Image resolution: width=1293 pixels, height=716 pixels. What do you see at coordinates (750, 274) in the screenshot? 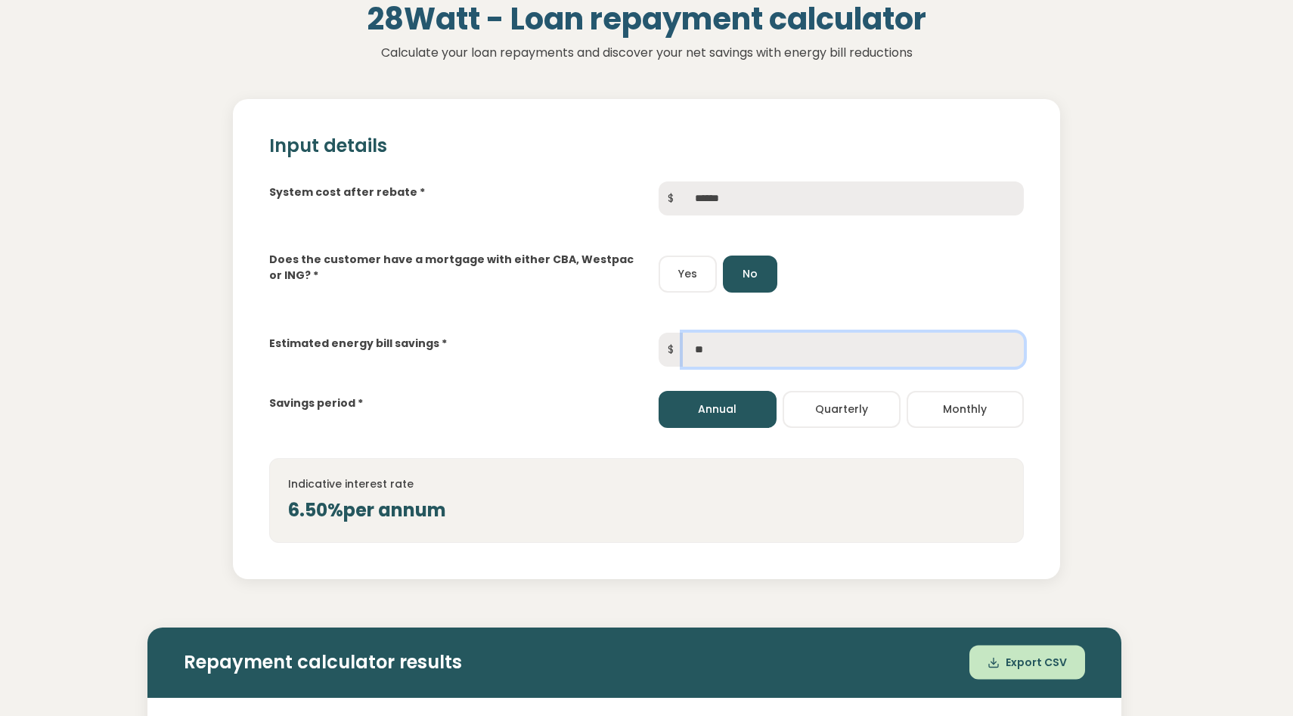
I see `button: No` at bounding box center [750, 274].